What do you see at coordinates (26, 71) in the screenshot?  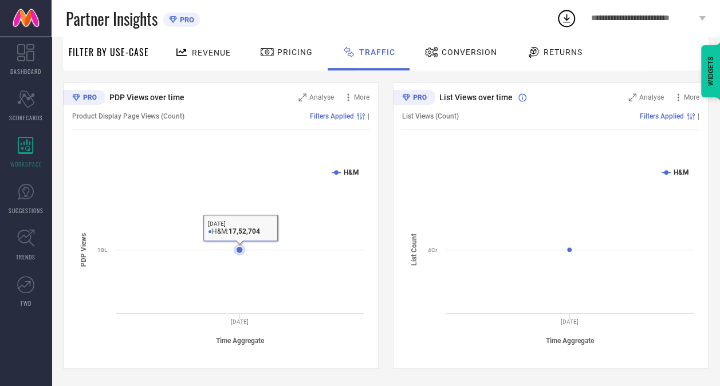 I see `span: DASHBOARD` at bounding box center [26, 71].